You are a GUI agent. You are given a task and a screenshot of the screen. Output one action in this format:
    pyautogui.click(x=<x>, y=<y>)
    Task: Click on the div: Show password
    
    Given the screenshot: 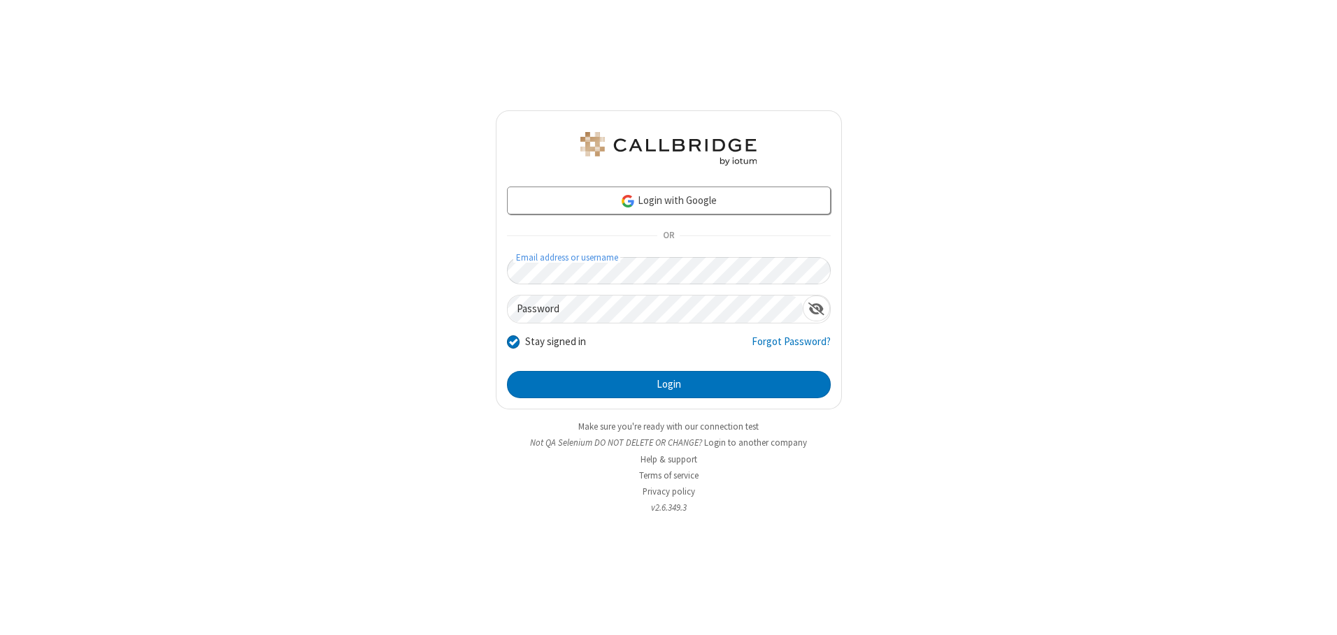 What is the action you would take?
    pyautogui.click(x=816, y=308)
    